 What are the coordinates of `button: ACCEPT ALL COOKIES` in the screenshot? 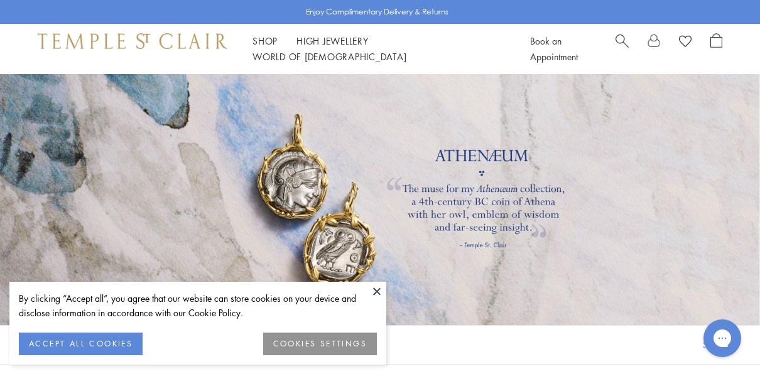 It's located at (80, 344).